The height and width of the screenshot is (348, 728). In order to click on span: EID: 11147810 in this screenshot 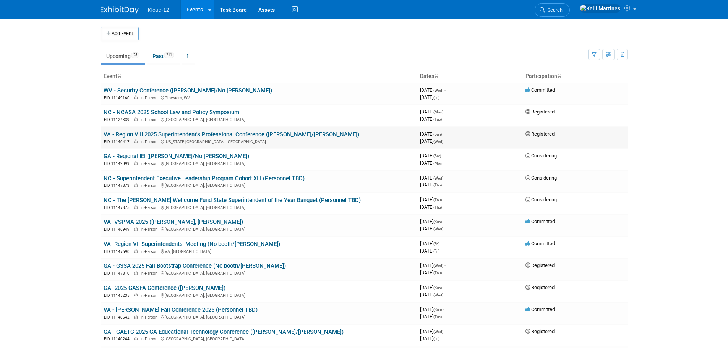, I will do `click(118, 273)`.